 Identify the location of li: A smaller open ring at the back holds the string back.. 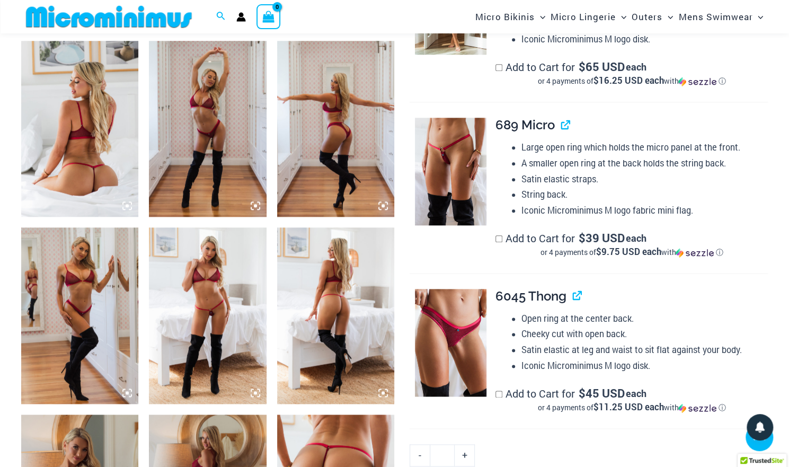
(644, 163).